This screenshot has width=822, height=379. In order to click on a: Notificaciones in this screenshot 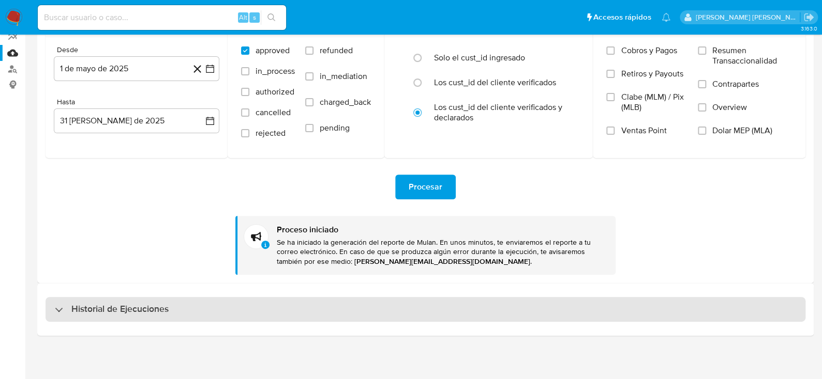, I will do `click(665, 17)`.